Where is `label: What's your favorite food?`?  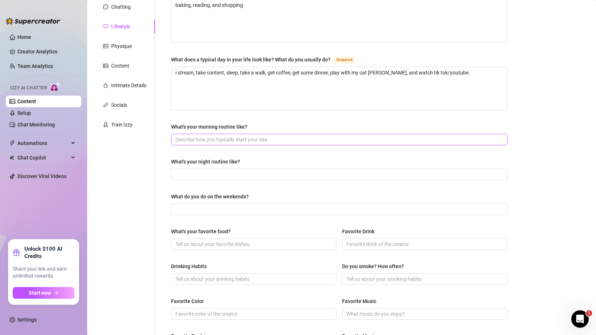 label: What's your favorite food? is located at coordinates (203, 231).